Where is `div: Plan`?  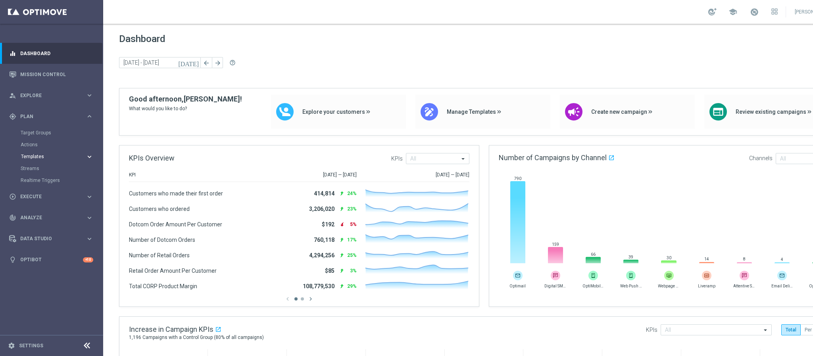 div: Plan is located at coordinates (47, 117).